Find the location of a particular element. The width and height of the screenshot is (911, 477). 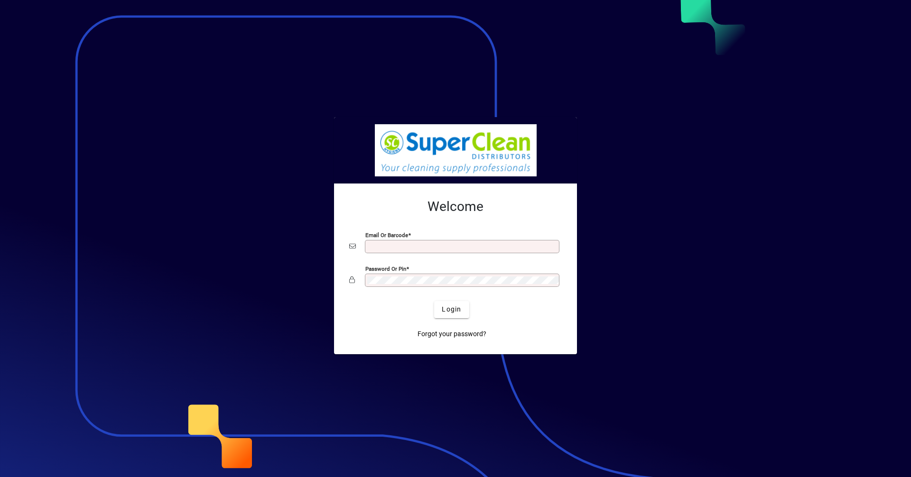

h2: Welcome is located at coordinates (455, 207).